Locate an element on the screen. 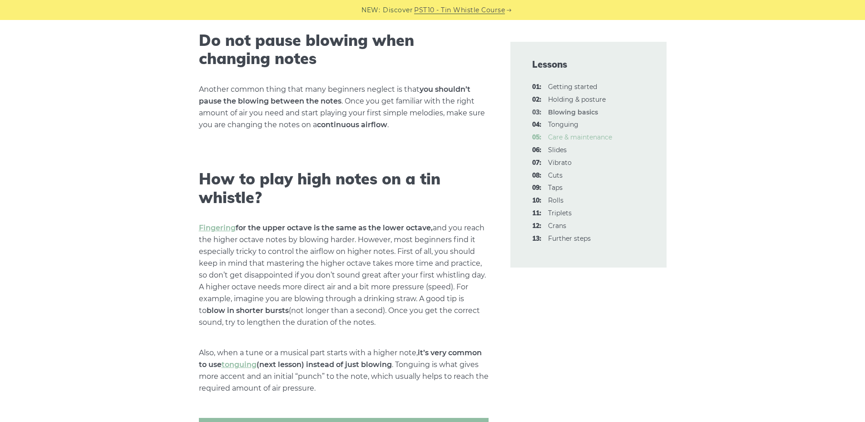 This screenshot has width=865, height=422. a: PST10 - Tin Whistle Course is located at coordinates (460, 10).